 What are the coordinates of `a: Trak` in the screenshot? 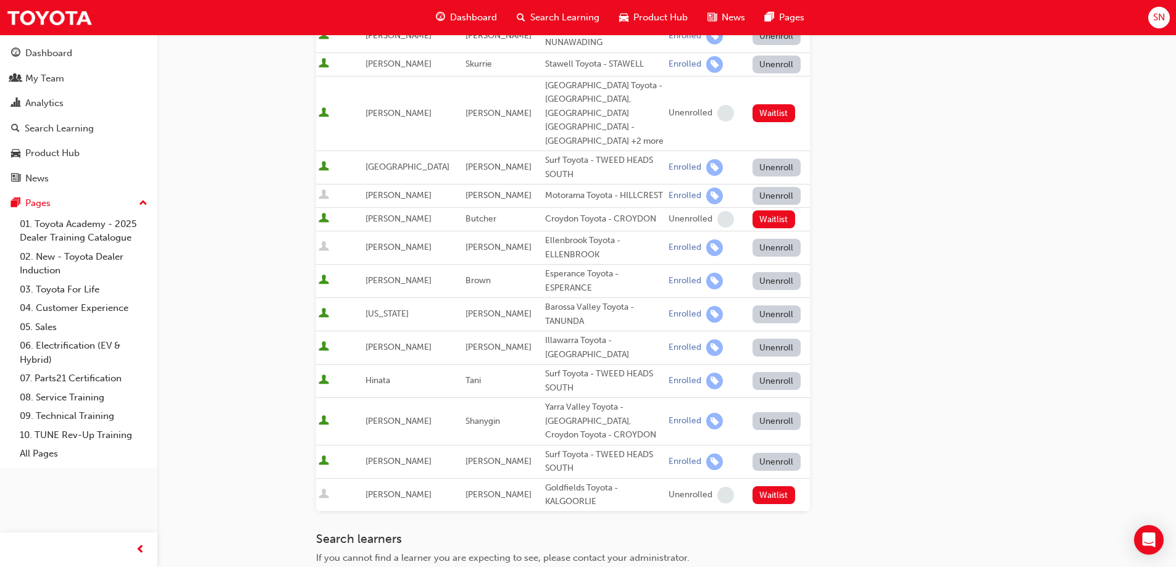 It's located at (49, 17).